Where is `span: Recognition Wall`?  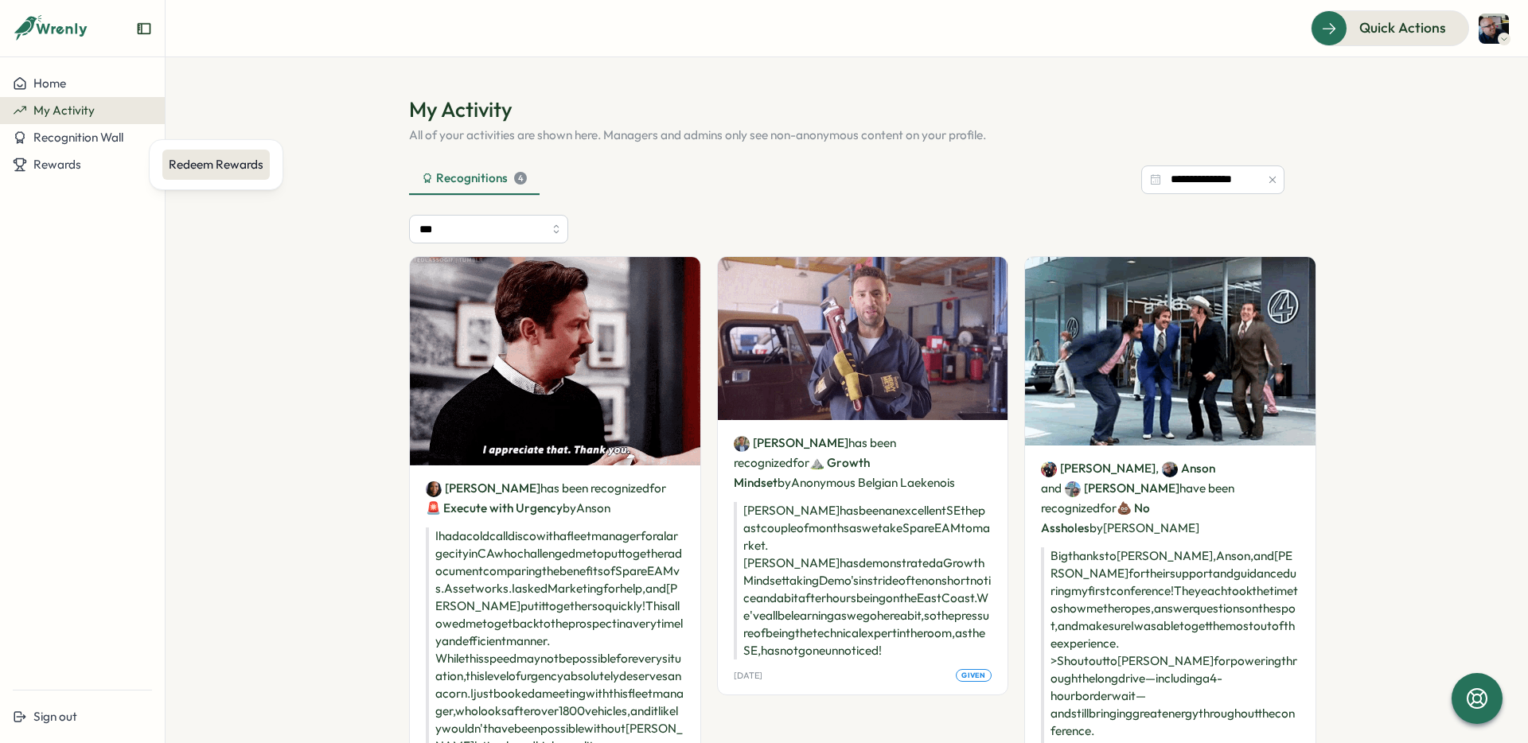
span: Recognition Wall is located at coordinates (78, 137).